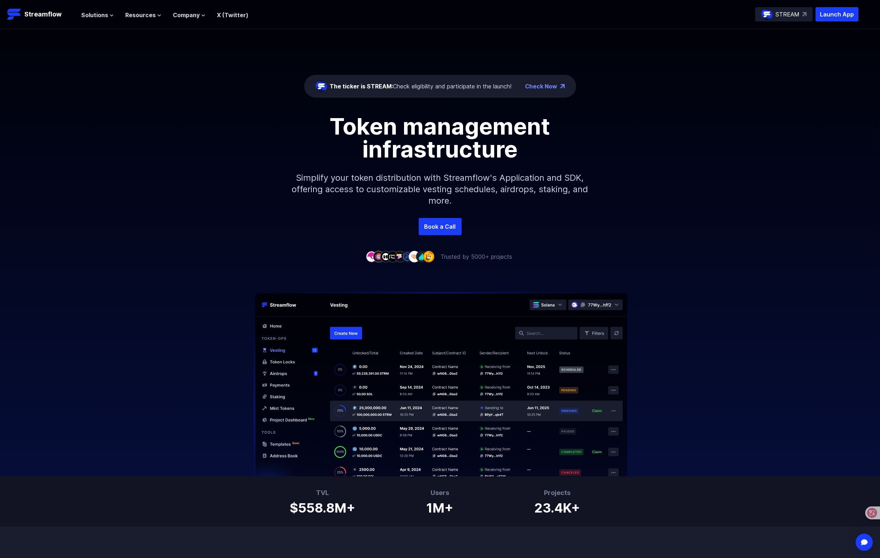 This screenshot has height=558, width=880. I want to click on p: STREAM, so click(787, 14).